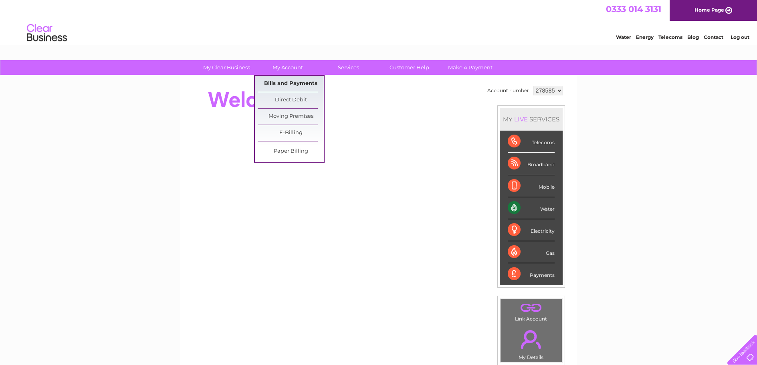 This screenshot has width=757, height=365. Describe the element at coordinates (531, 274) in the screenshot. I see `div: Payments` at that location.